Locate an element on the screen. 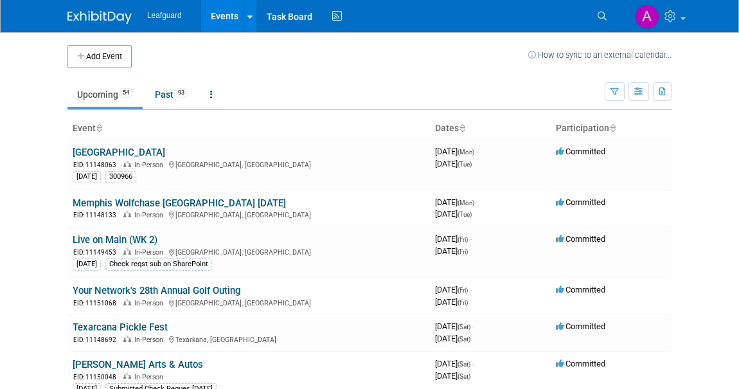 This screenshot has width=739, height=389. img: Arlene Duncan is located at coordinates (647, 17).